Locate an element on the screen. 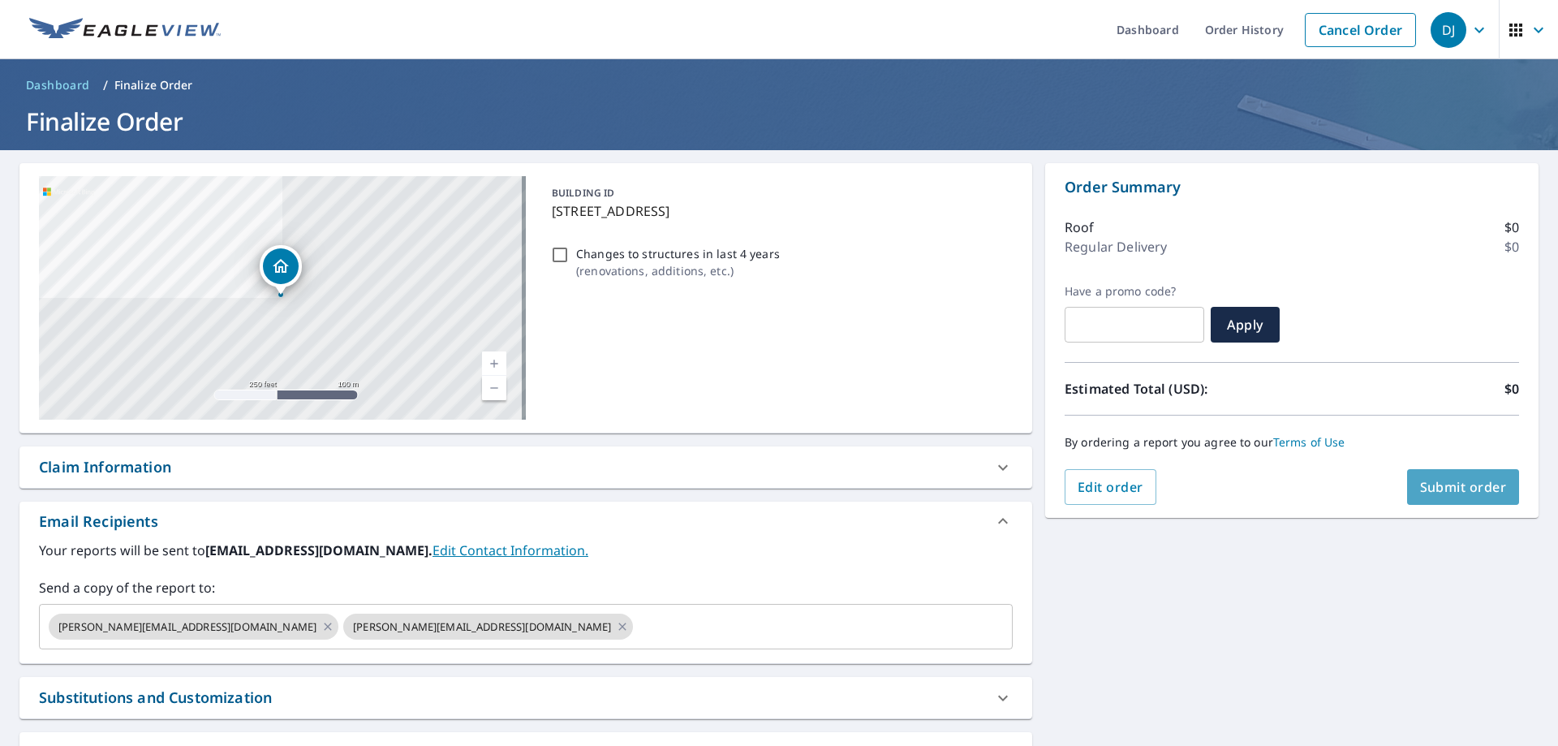 The image size is (1558, 746). button: Edit order is located at coordinates (1110, 487).